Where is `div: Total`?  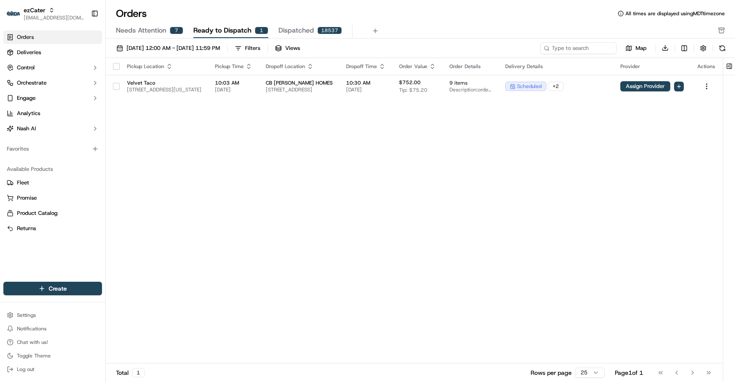
div: Total is located at coordinates (130, 373).